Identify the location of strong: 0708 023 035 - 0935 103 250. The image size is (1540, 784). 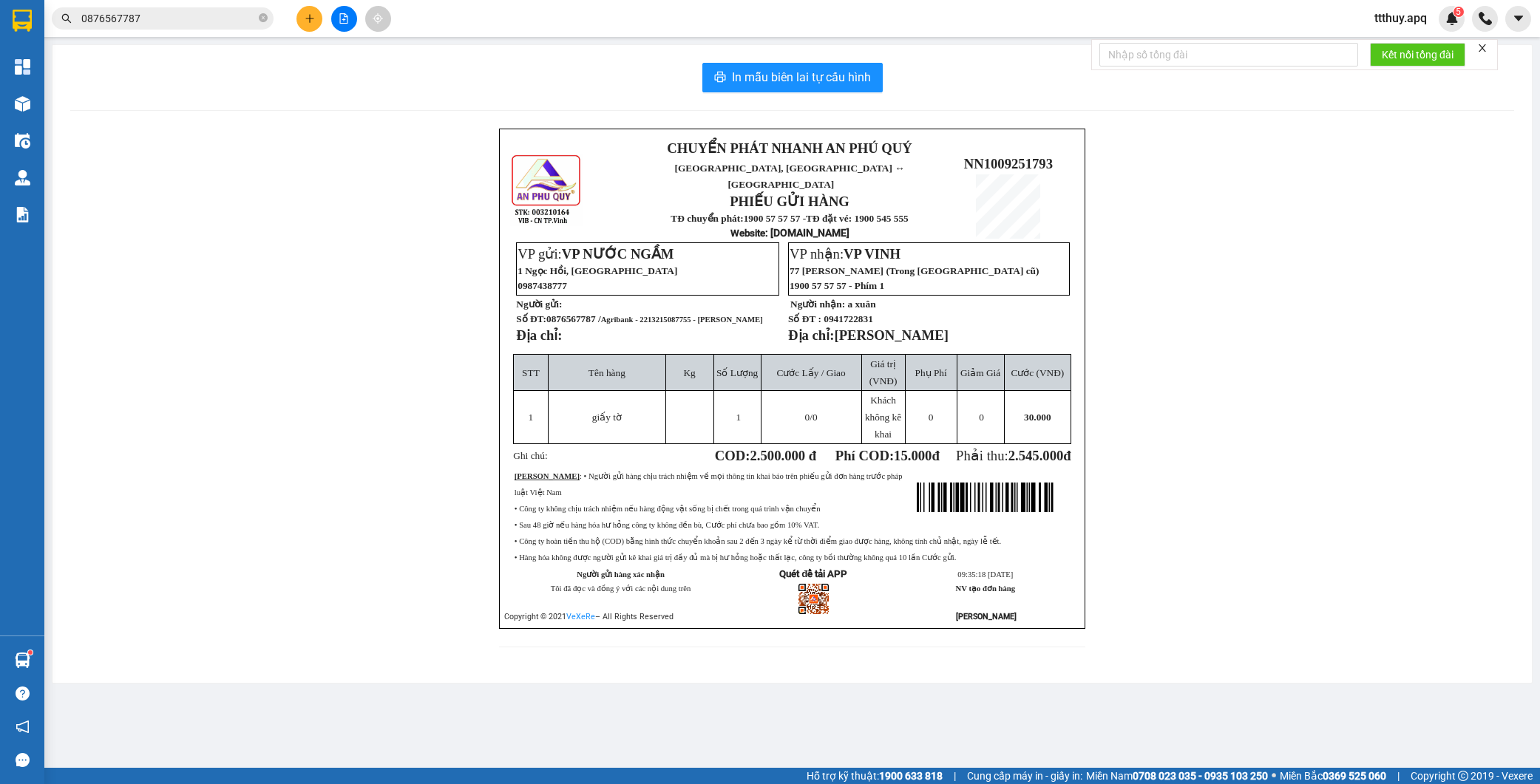
(1199, 776).